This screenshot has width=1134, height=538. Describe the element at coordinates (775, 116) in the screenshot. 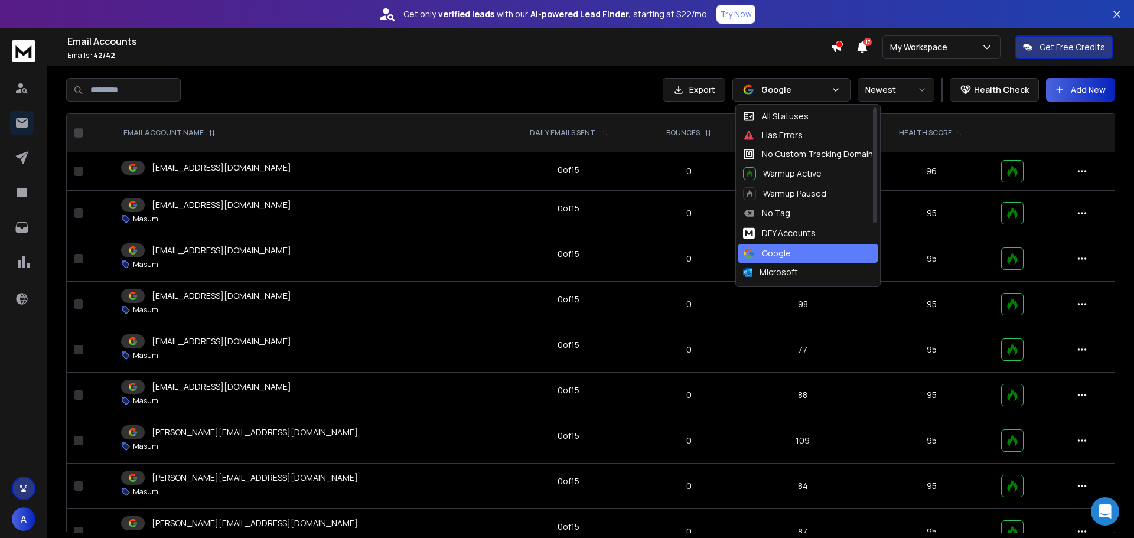

I see `div: All Statuses` at that location.